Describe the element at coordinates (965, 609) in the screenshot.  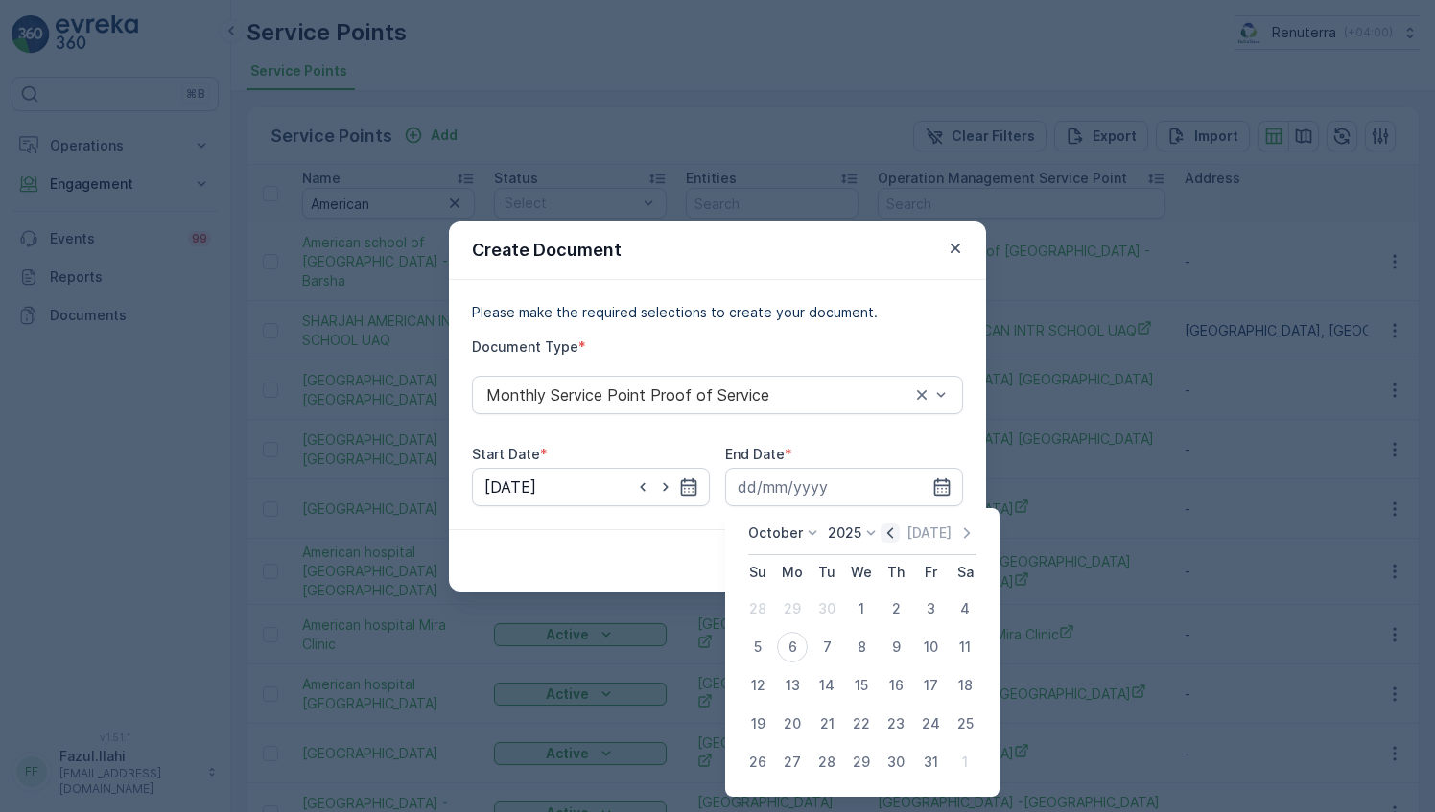
I see `div: 4` at that location.